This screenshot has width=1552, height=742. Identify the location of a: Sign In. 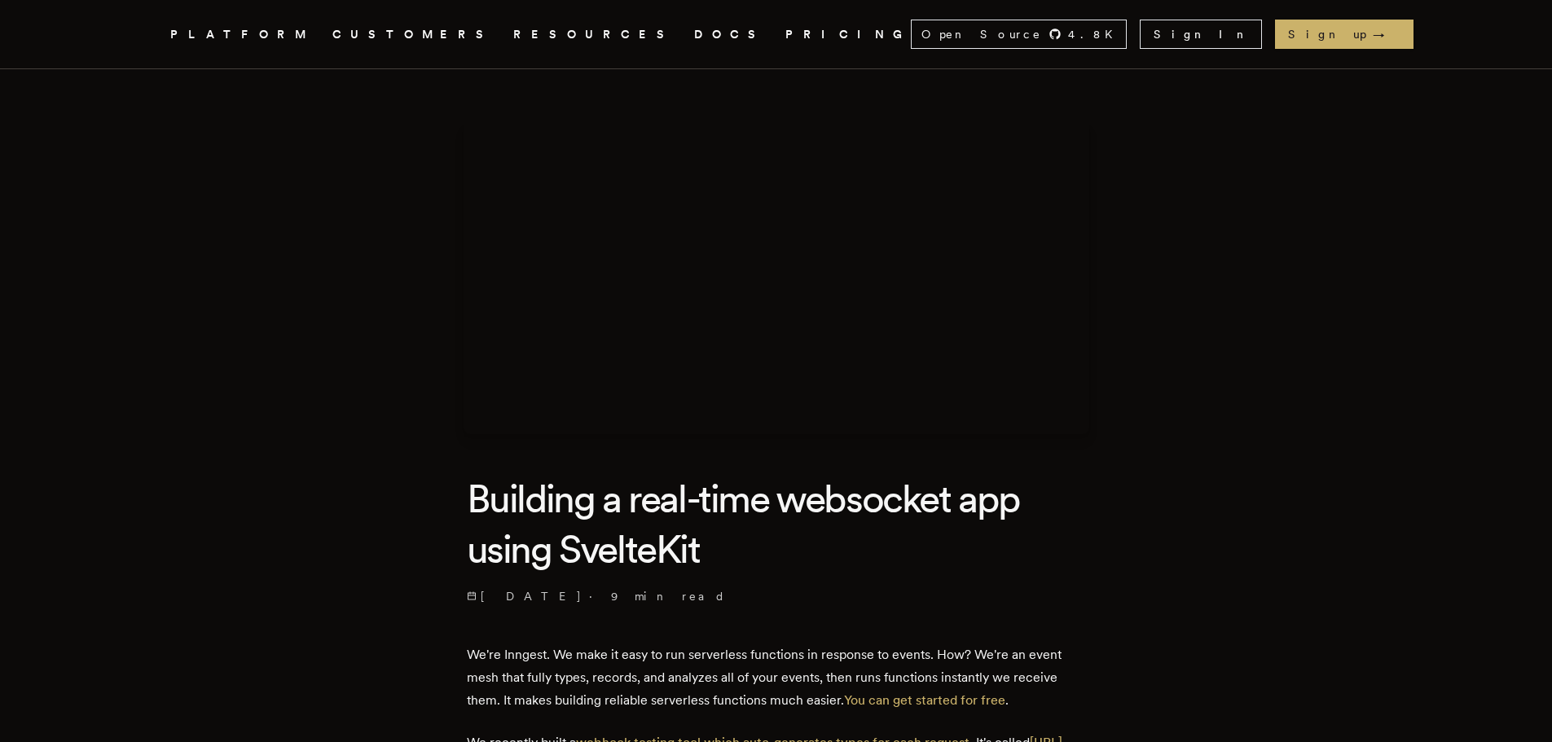
(1201, 34).